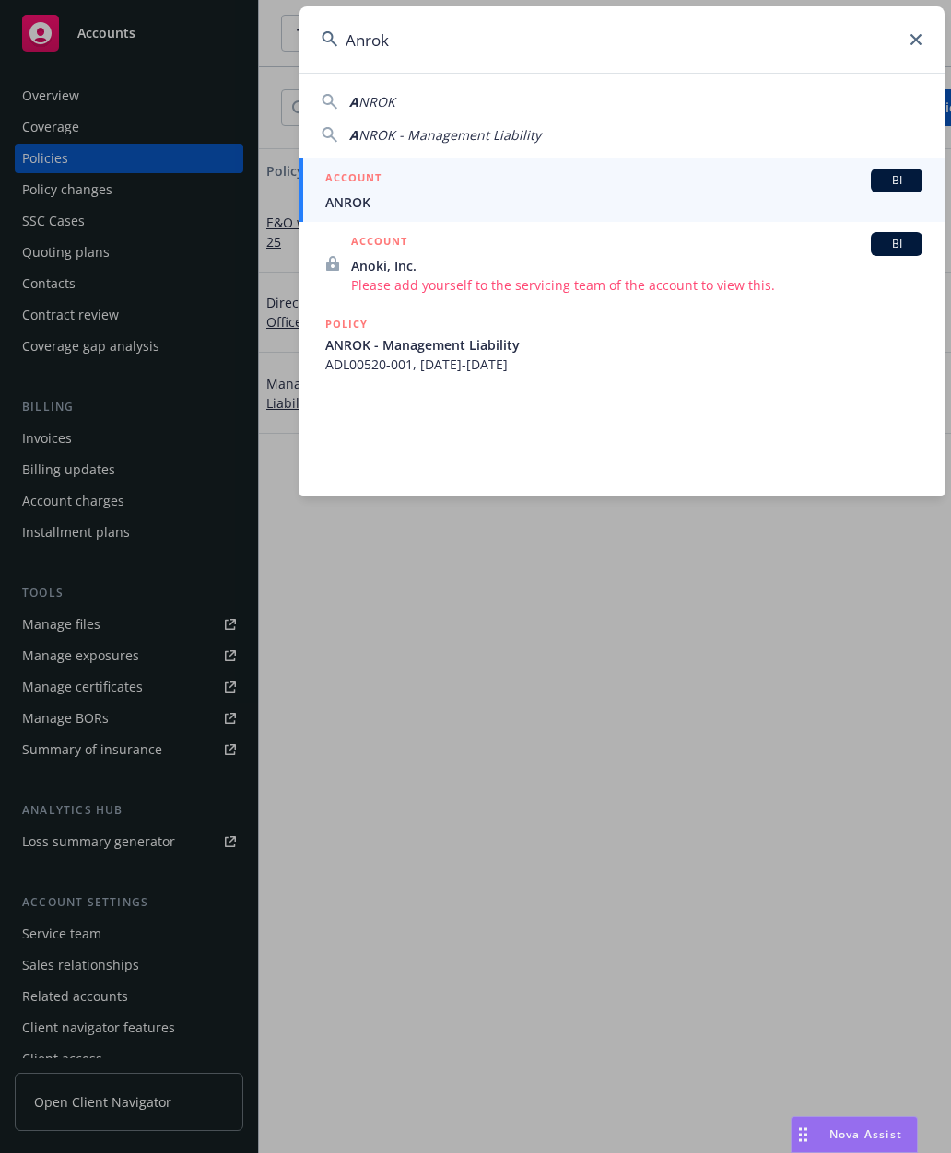 This screenshot has height=1153, width=951. Describe the element at coordinates (622, 40) in the screenshot. I see `input: Search...` at that location.